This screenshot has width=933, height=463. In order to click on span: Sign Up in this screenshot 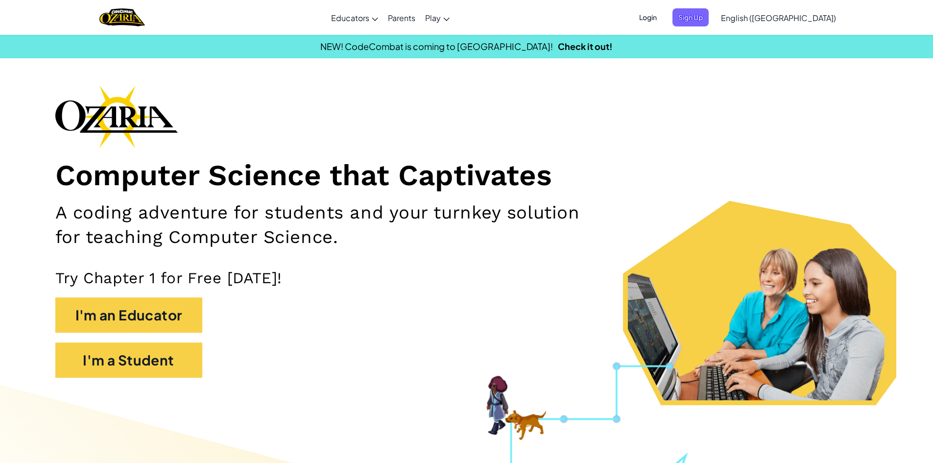, I will do `click(691, 17)`.